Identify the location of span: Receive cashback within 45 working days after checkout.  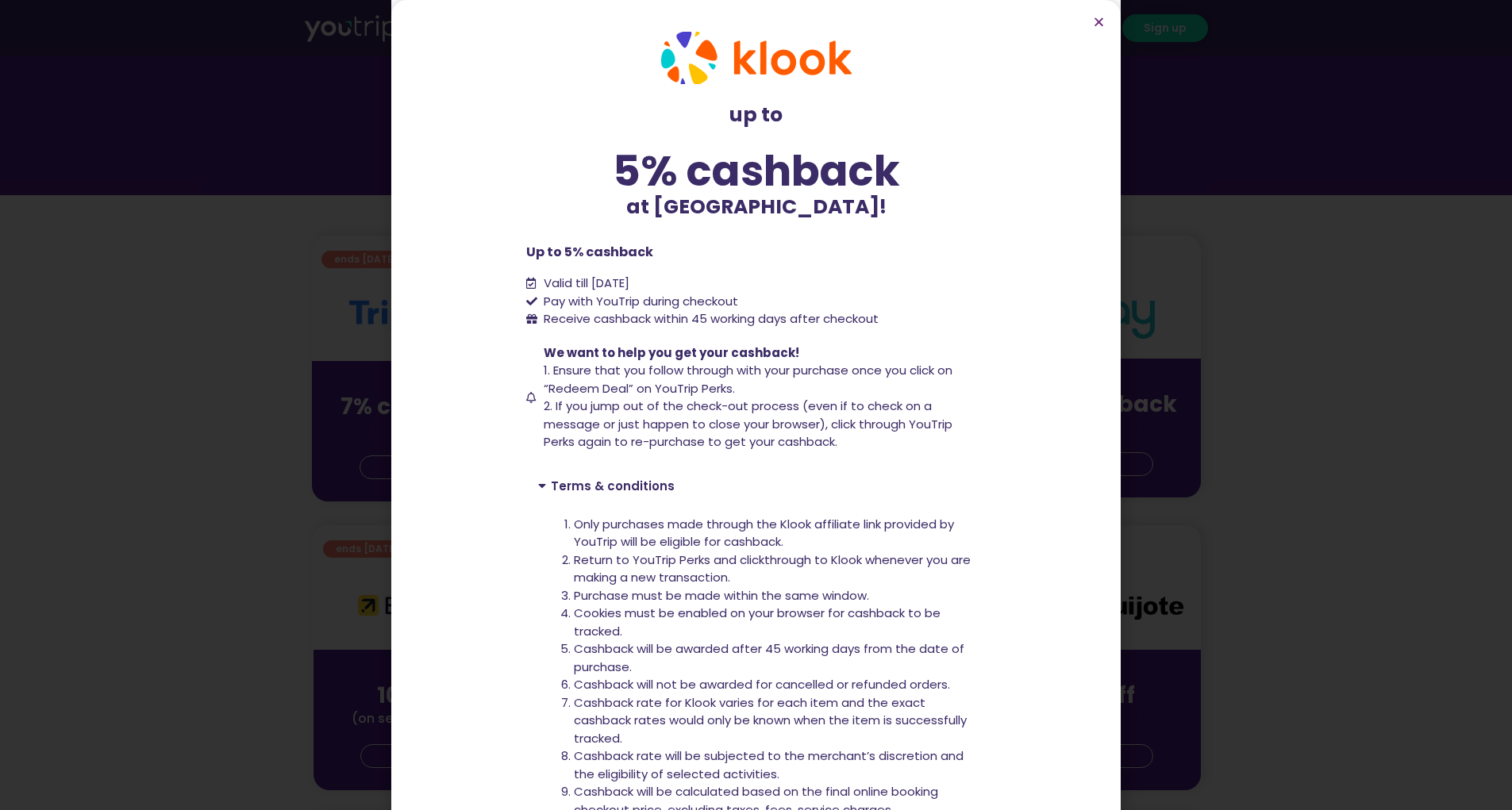
(708, 319).